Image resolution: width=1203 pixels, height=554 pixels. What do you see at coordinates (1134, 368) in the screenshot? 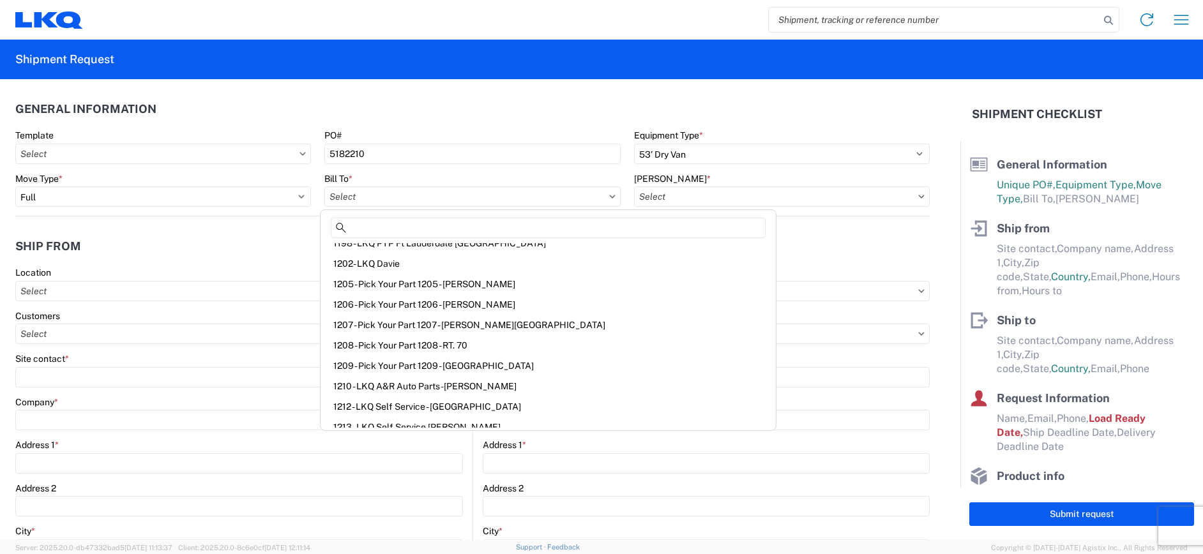
I see `span: Phone` at bounding box center [1134, 368].